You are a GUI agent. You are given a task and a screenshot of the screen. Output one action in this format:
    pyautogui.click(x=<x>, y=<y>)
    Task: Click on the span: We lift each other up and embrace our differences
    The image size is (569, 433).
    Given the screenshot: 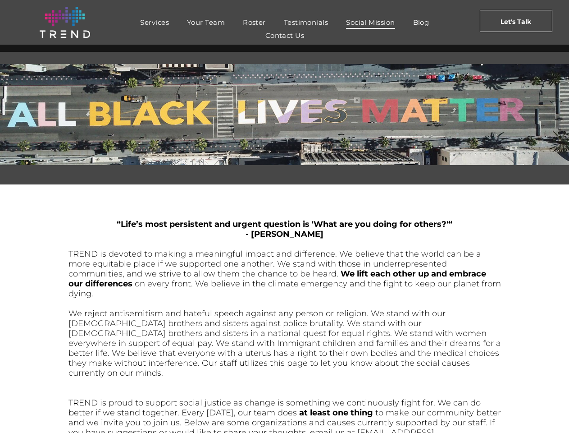 What is the action you would take?
    pyautogui.click(x=277, y=279)
    